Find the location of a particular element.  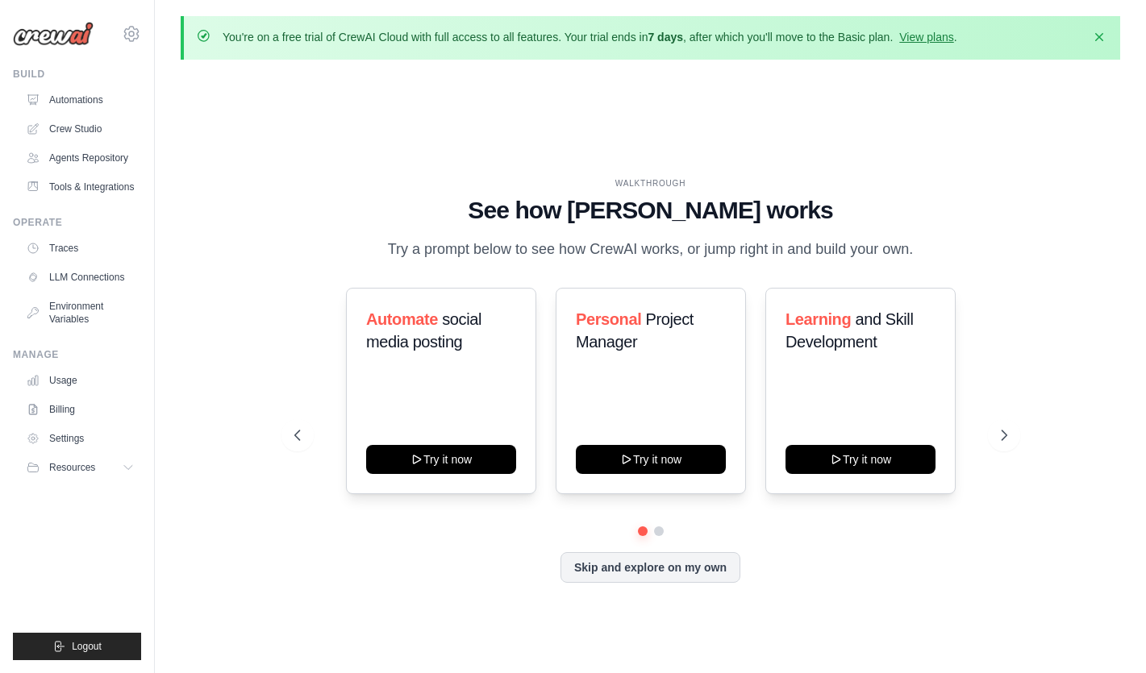

p: You're on a free trial of CrewAI Cloud with full access to all features. Your trial ends in , aft... is located at coordinates (589, 37).